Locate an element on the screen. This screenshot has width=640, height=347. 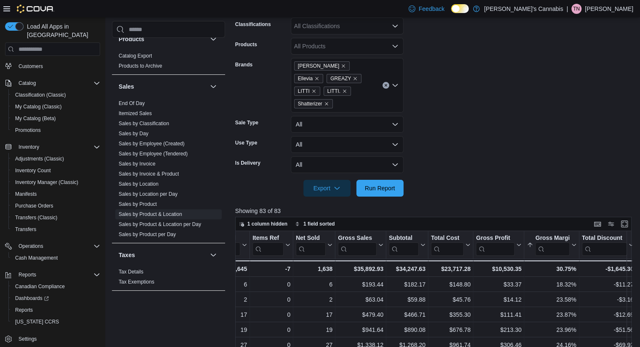
a: My Catalog (Classic) is located at coordinates (38, 107).